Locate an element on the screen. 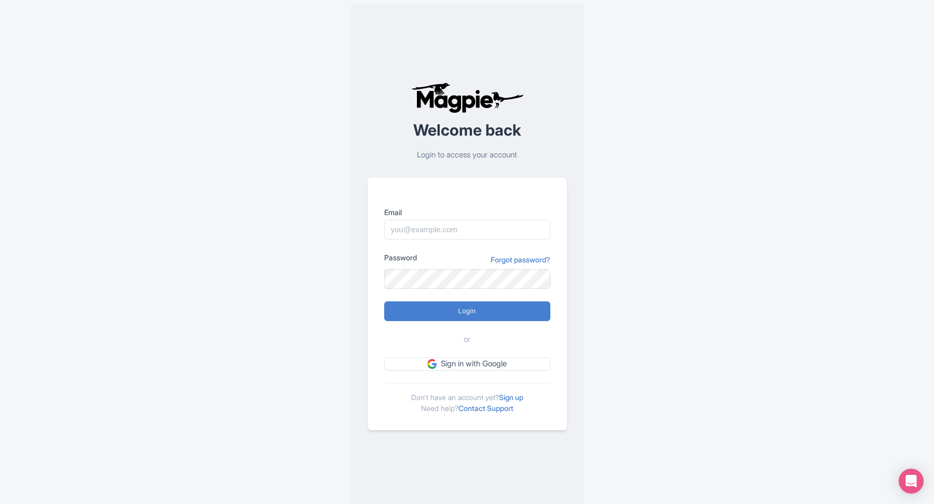  div: Don't have an account yet? Need help? is located at coordinates (467, 398).